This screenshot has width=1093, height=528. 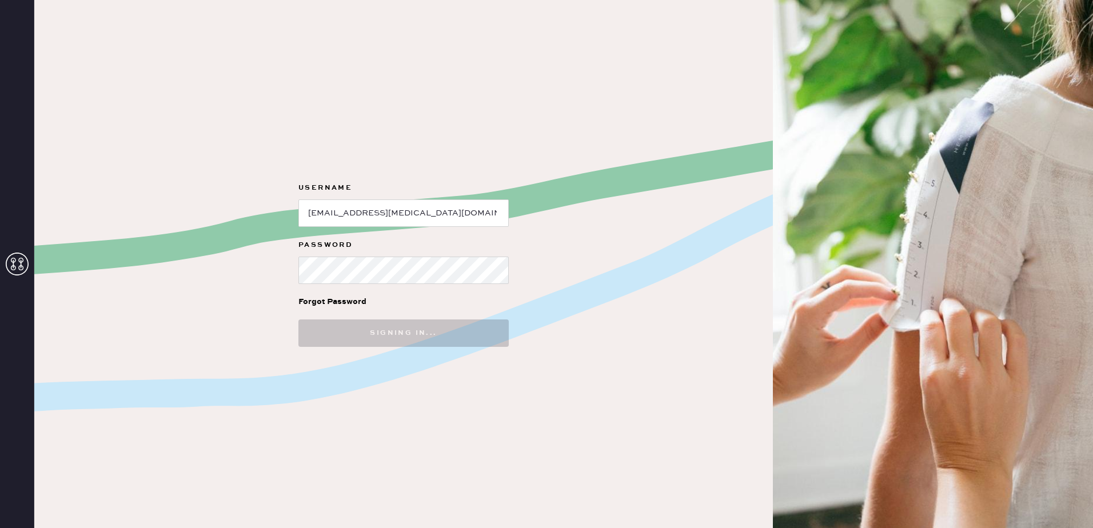 What do you see at coordinates (404, 188) in the screenshot?
I see `label: Username` at bounding box center [404, 188].